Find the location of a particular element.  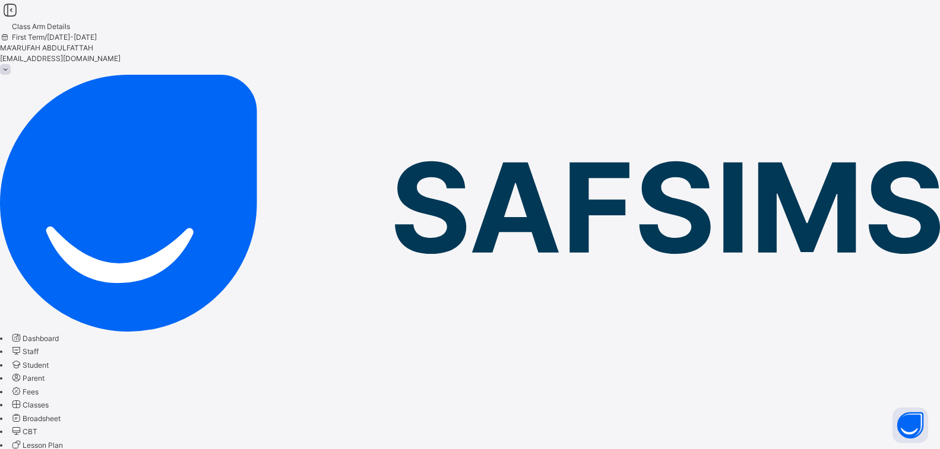

a: Dashboard is located at coordinates (34, 338).